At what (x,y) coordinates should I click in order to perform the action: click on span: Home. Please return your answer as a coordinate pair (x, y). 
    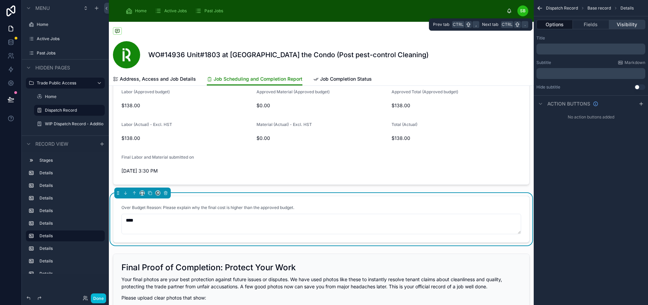
    Looking at the image, I should click on (141, 11).